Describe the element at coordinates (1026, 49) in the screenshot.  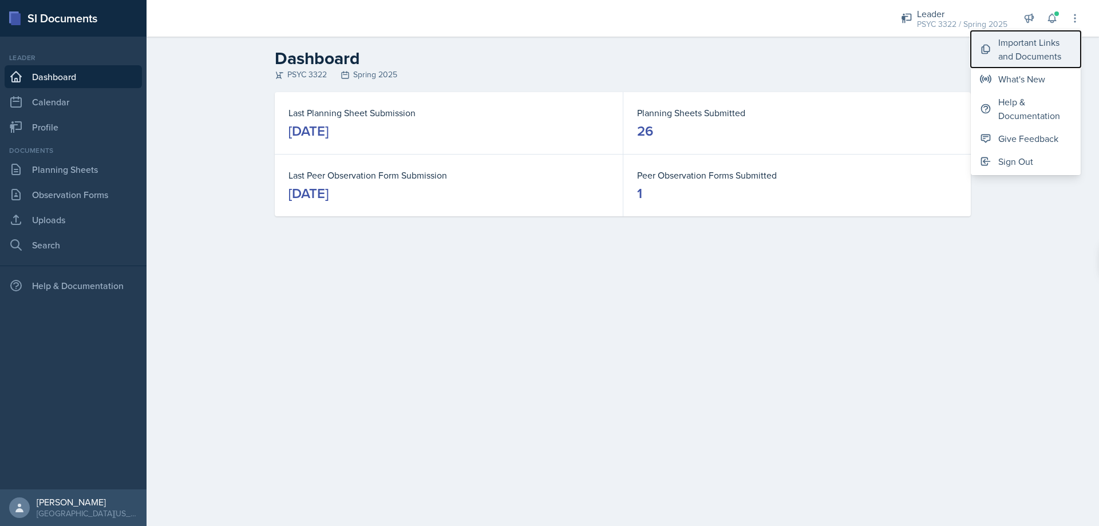
I see `button: Important Links and Documents` at that location.